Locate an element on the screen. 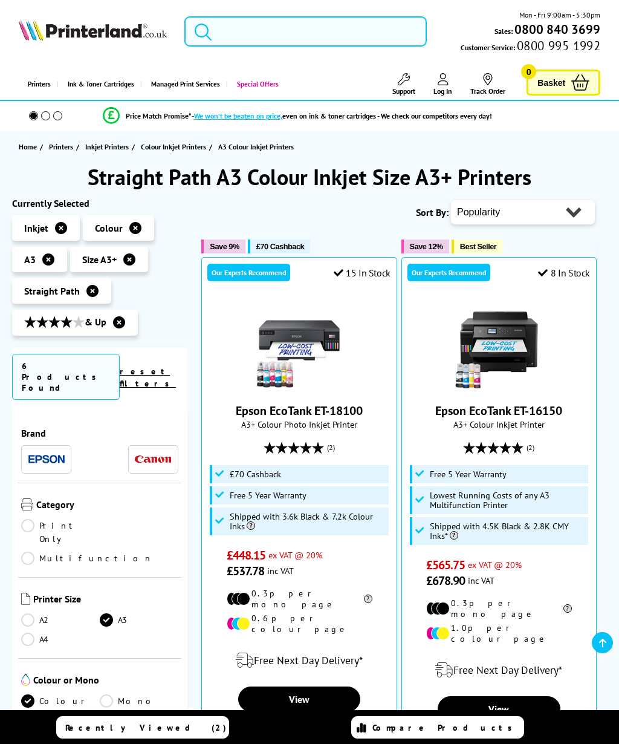 This screenshot has height=744, width=619. span: Support is located at coordinates (404, 91).